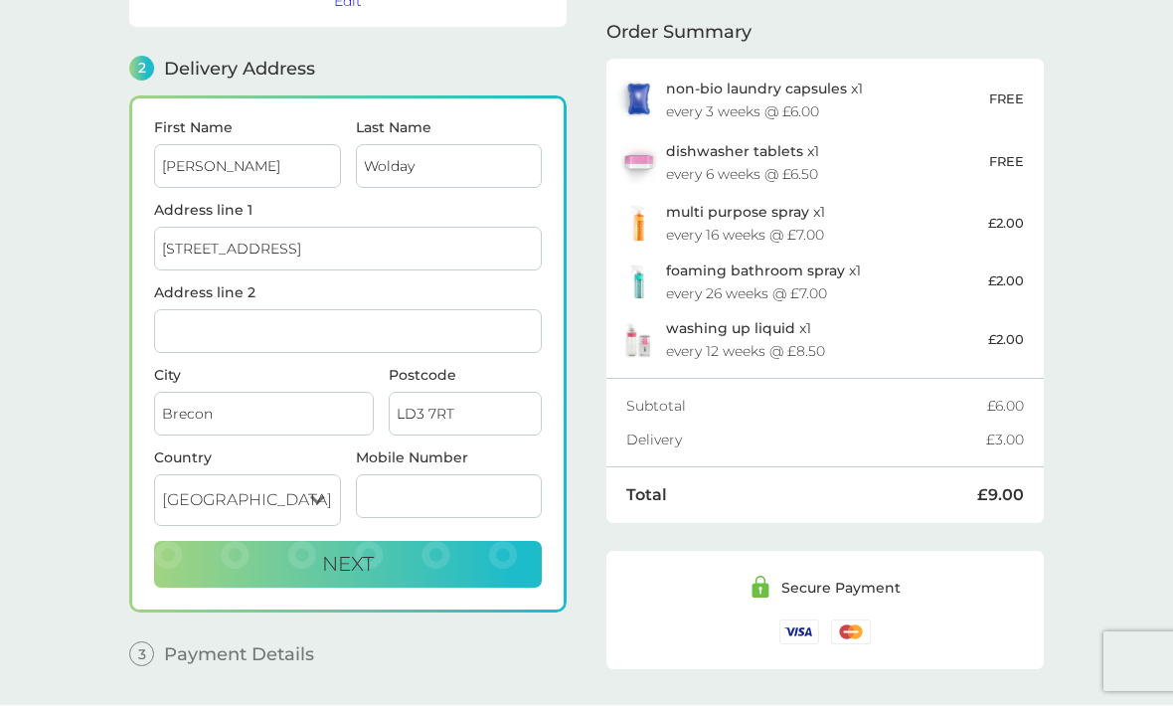 The height and width of the screenshot is (706, 1173). I want to click on div: every 16 weeks @ £7.00, so click(744, 236).